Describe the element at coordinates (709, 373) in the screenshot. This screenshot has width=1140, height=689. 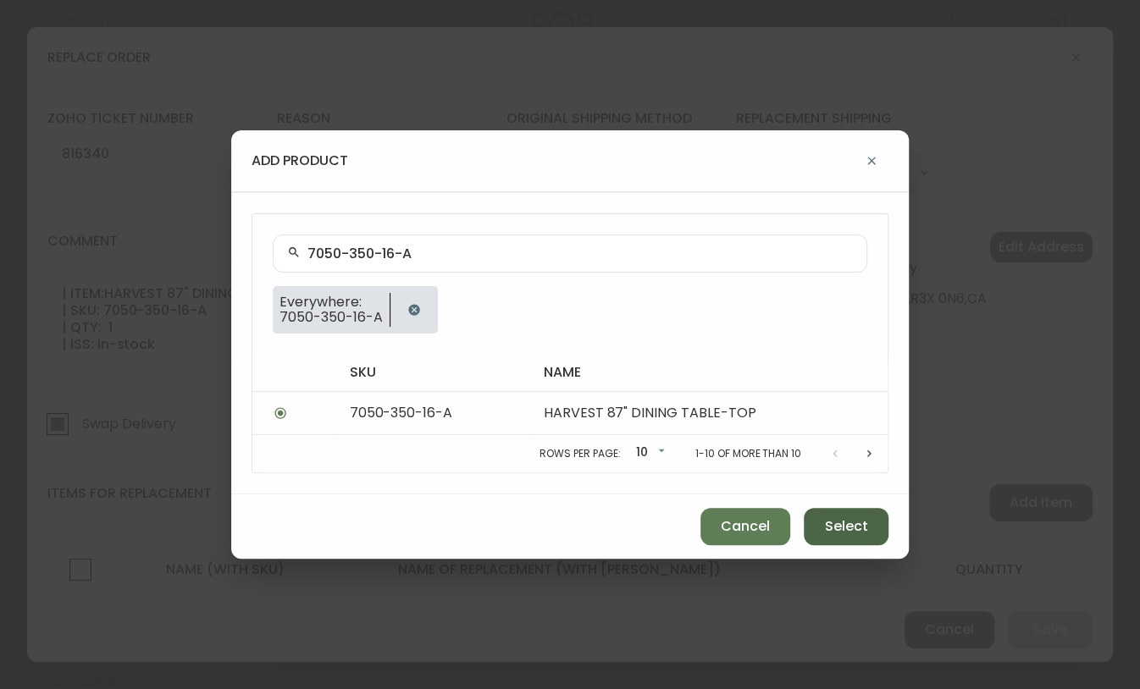
I see `h4: name` at that location.